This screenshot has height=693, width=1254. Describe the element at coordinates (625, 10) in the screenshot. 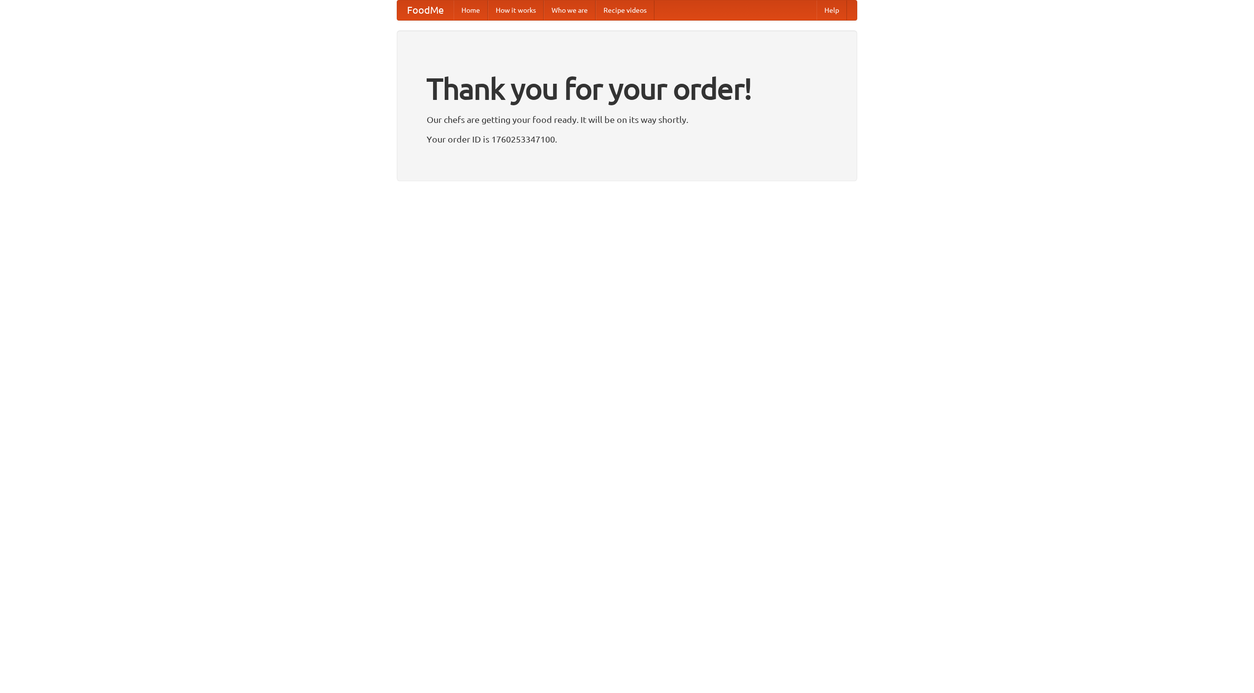

I see `a: Recipe videos` at that location.